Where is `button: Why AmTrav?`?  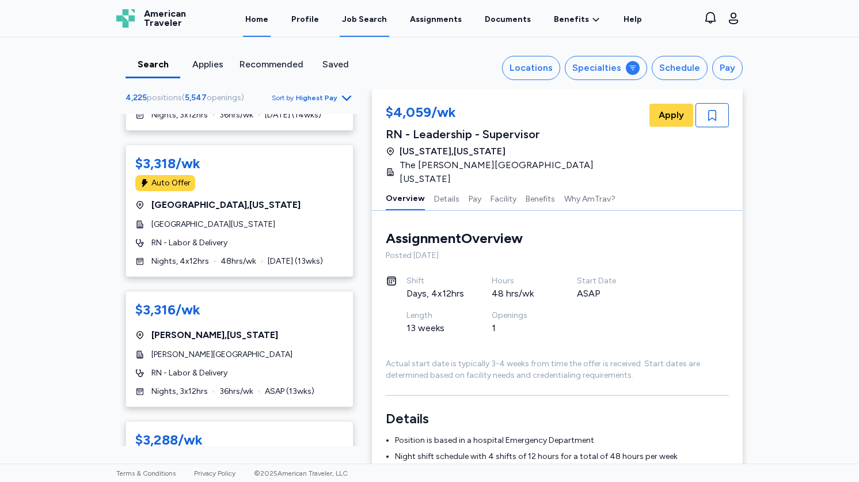 button: Why AmTrav? is located at coordinates (590, 198).